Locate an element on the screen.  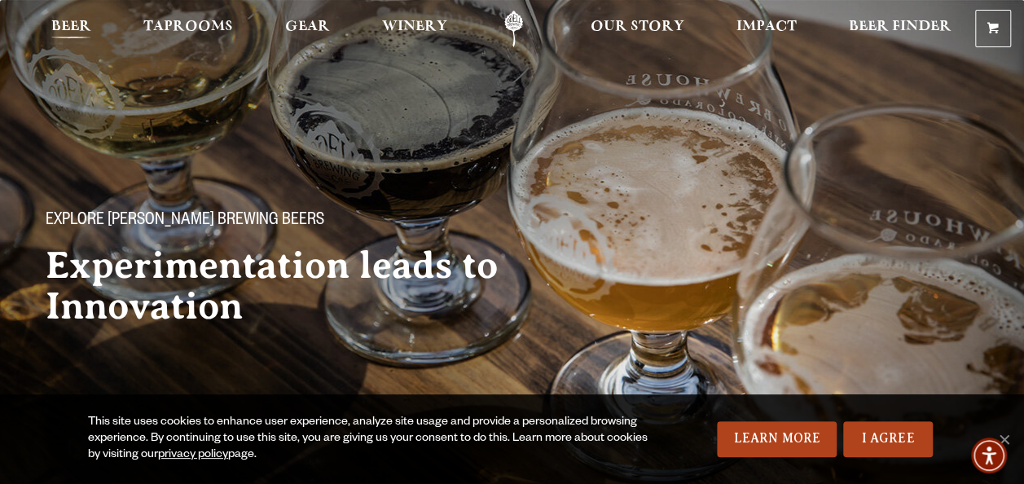
span: Beer Finder is located at coordinates (900, 27).